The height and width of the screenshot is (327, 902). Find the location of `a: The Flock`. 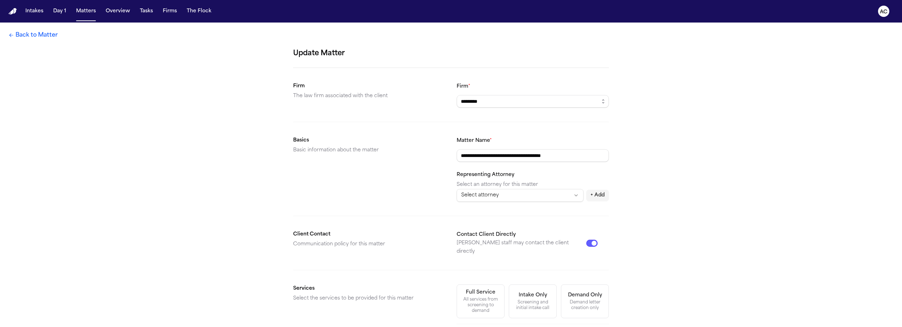

a: The Flock is located at coordinates (199, 11).